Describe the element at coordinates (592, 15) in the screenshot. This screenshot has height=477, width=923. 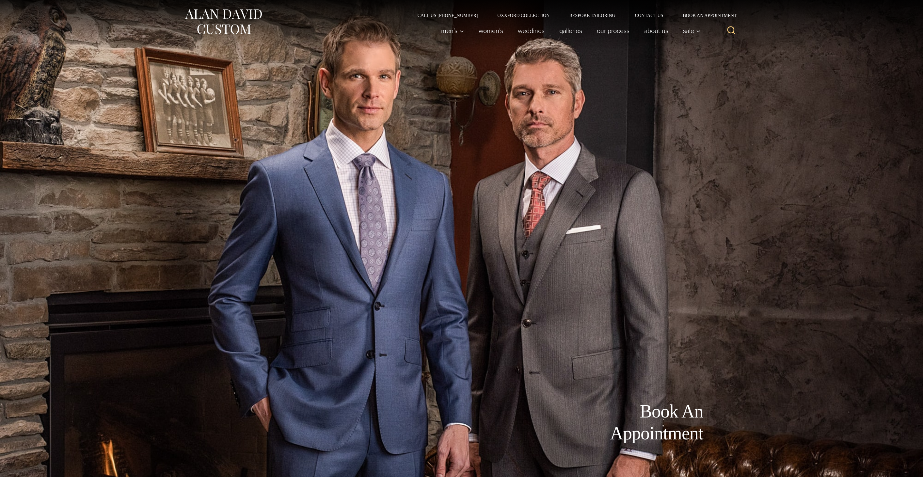
I see `a: Bespoke Tailoring` at that location.